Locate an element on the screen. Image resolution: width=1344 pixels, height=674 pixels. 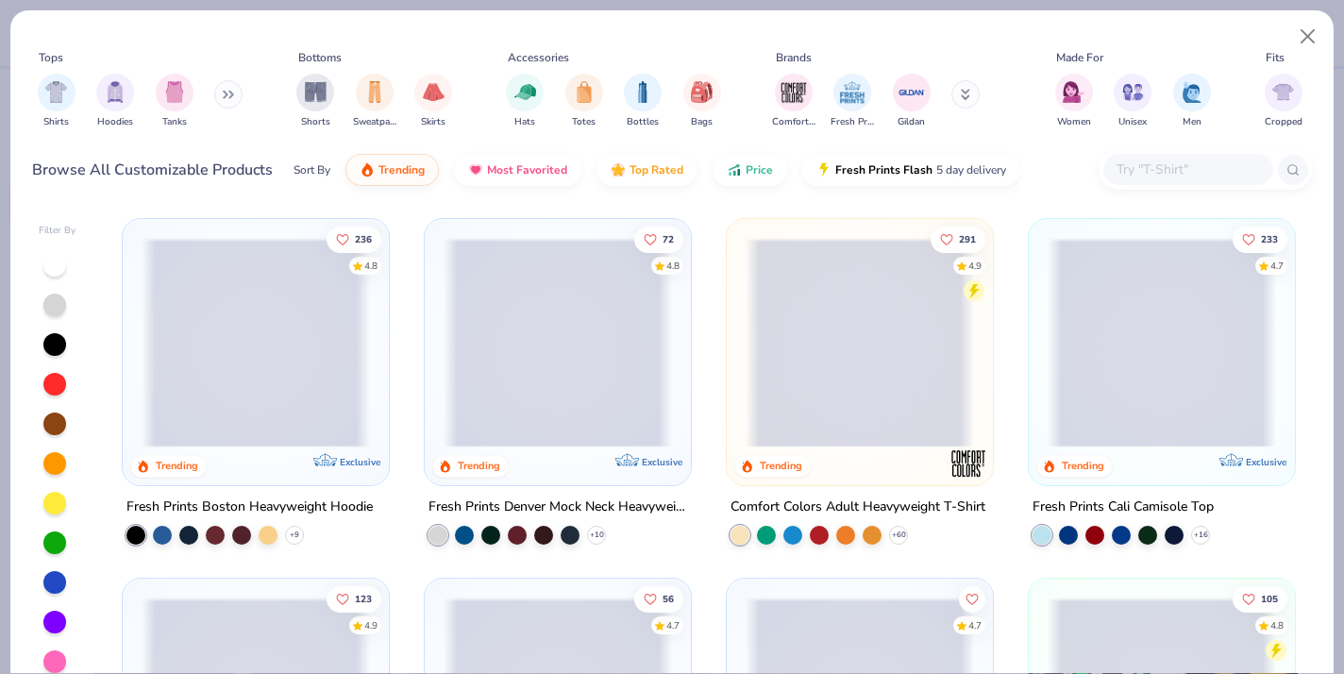
div: Fits is located at coordinates (1275, 58).